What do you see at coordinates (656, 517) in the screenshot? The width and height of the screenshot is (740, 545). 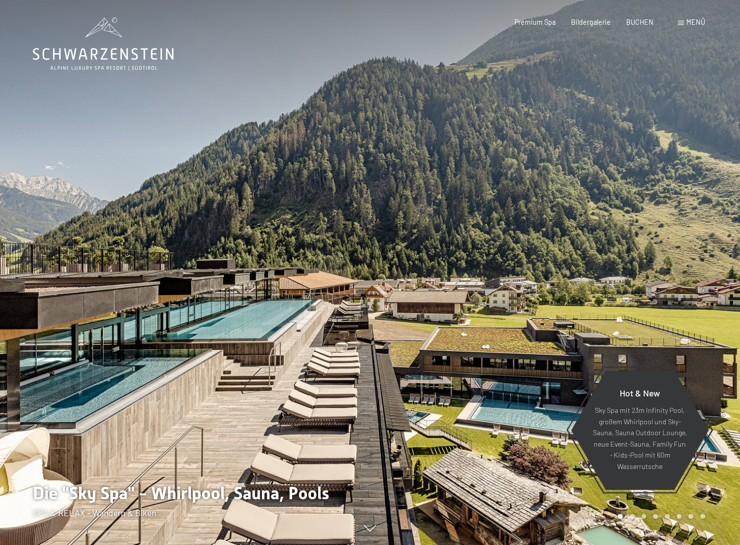 I see `div: Carousel Page 4` at bounding box center [656, 517].